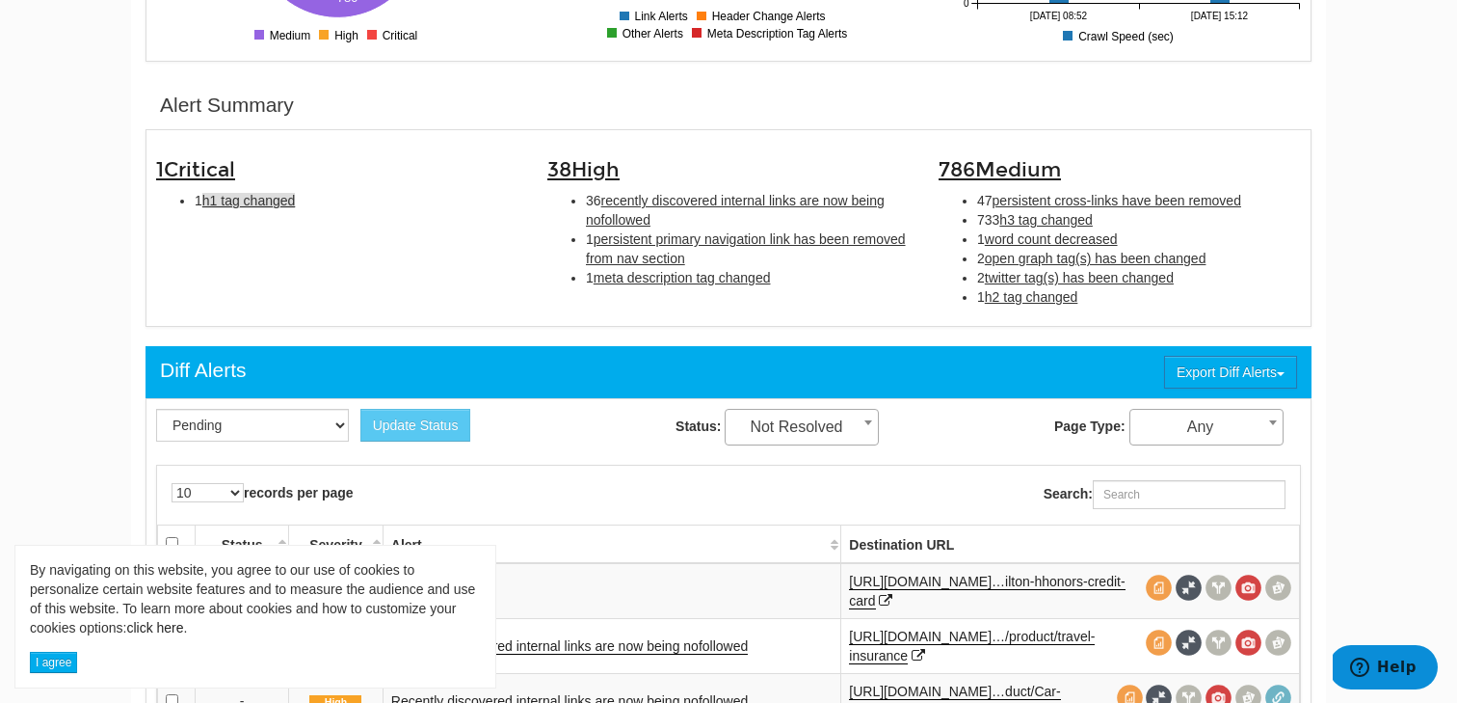 The width and height of the screenshot is (1457, 703). What do you see at coordinates (570, 646) in the screenshot?
I see `a: Recently discovered internal links are now being nofollowed` at bounding box center [570, 646].